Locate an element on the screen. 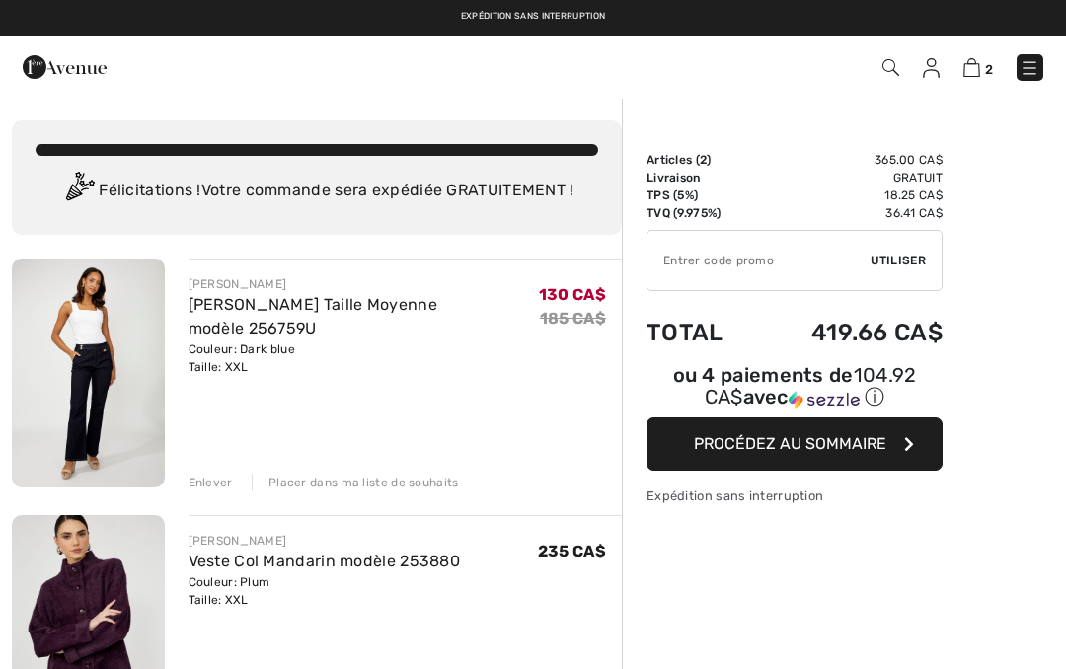  div: Expédition sans interruption is located at coordinates (794, 495).